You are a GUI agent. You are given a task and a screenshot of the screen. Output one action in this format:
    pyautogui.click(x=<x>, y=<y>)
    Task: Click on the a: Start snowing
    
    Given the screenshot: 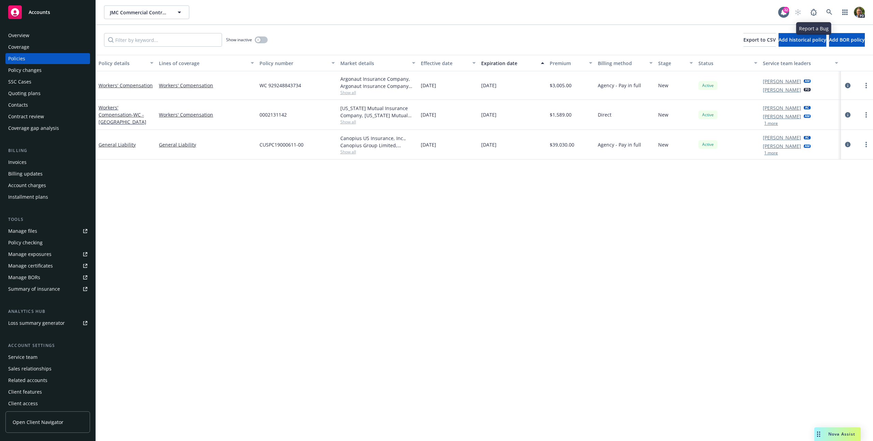 What is the action you would take?
    pyautogui.click(x=798, y=12)
    